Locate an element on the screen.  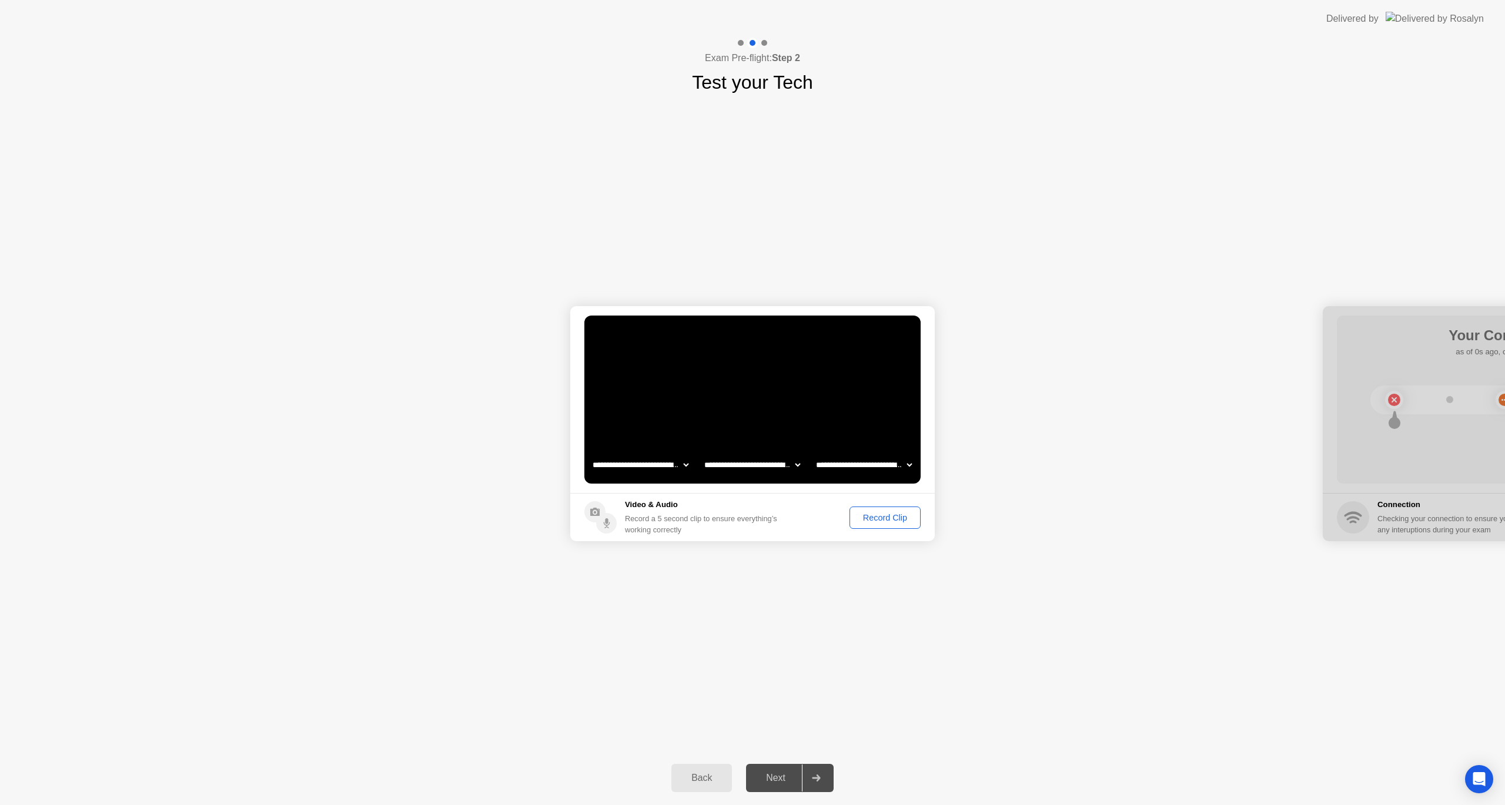
b: Step 2 is located at coordinates (786, 58).